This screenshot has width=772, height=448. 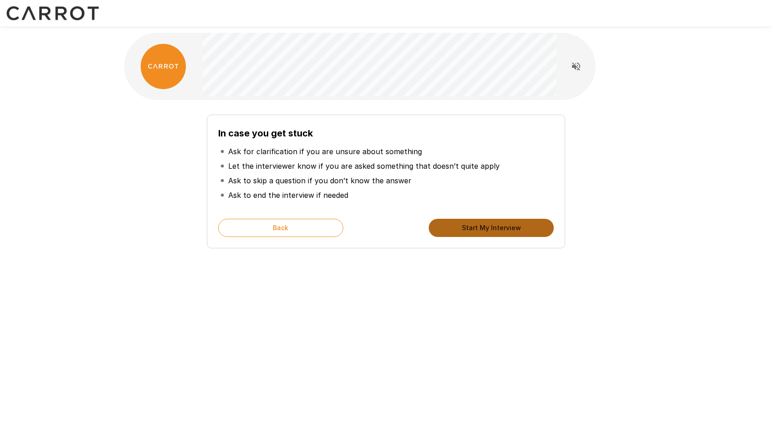 What do you see at coordinates (288, 195) in the screenshot?
I see `p: Ask to end the interview if needed` at bounding box center [288, 195].